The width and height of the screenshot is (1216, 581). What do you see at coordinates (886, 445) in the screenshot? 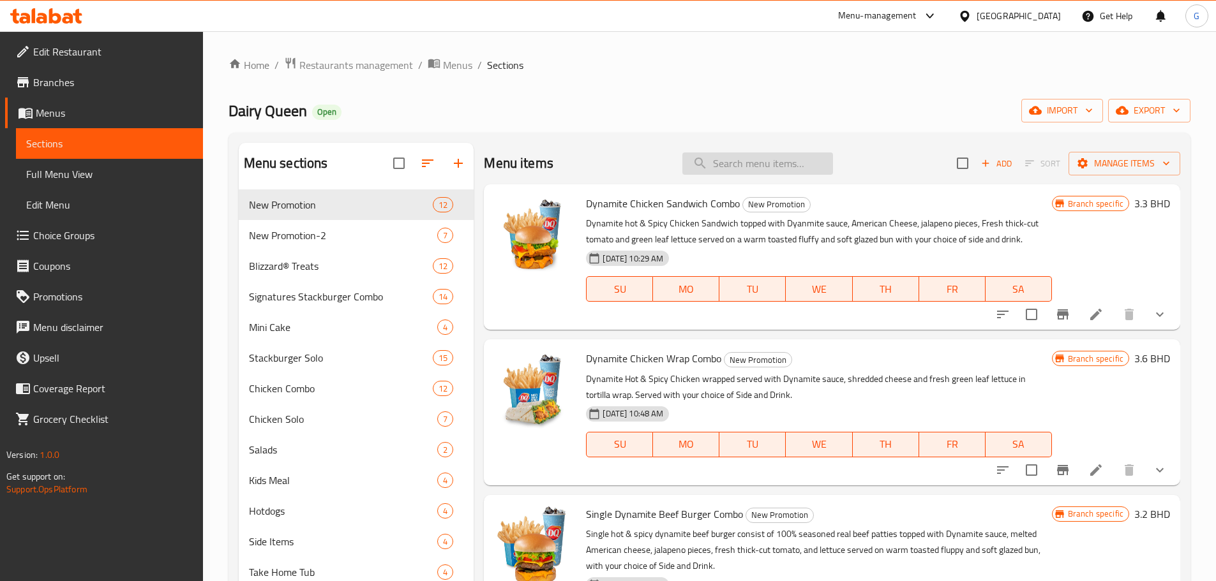
I see `button: TH` at bounding box center [886, 445].